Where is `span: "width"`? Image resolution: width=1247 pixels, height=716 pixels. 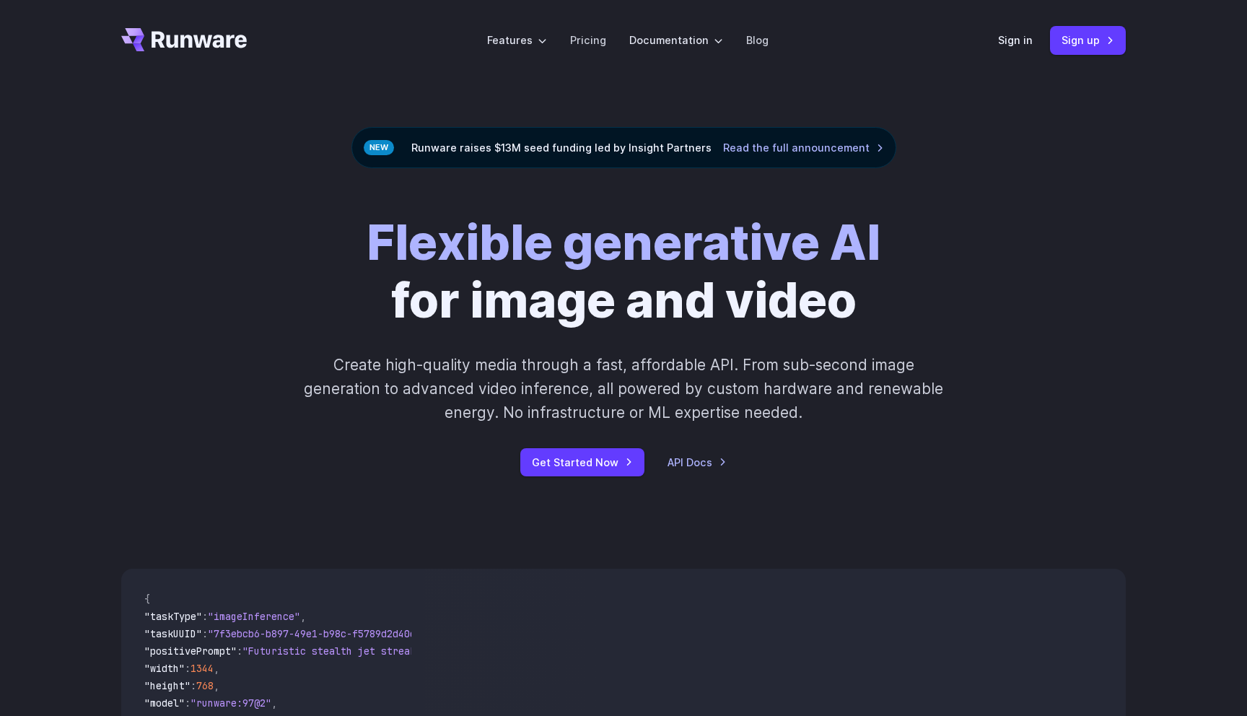 span: "width" is located at coordinates (165, 668).